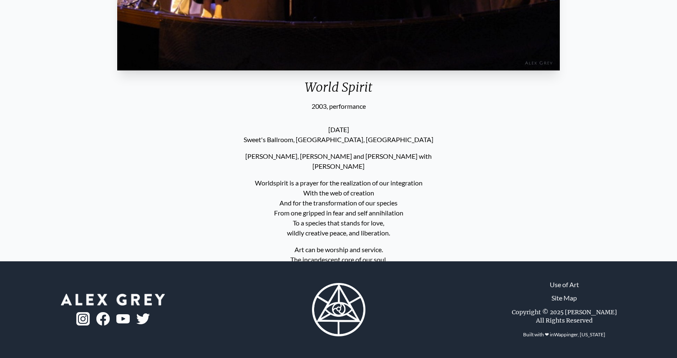 The image size is (677, 358). Describe the element at coordinates (564, 298) in the screenshot. I see `a: Site Map` at that location.